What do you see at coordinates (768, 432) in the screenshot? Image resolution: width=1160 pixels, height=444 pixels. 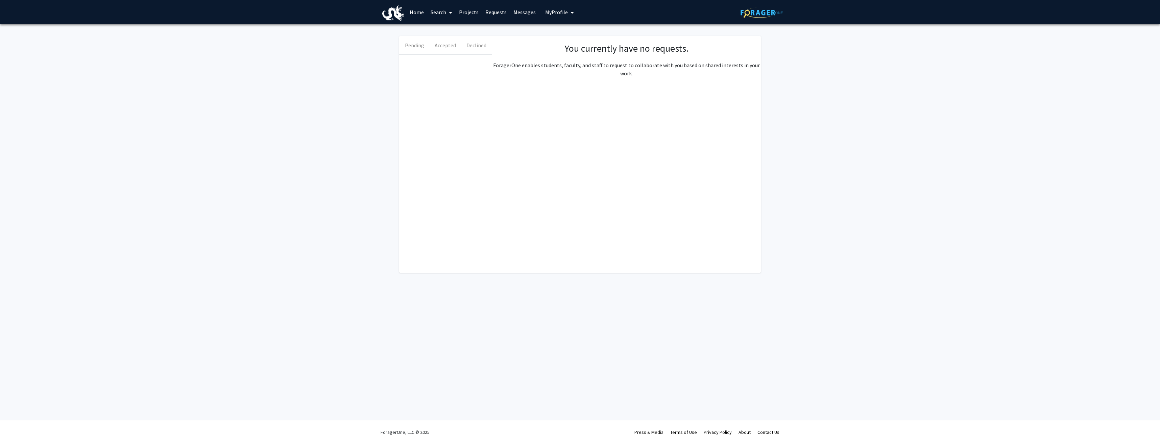 I see `a: Contact Us` at bounding box center [768, 432].